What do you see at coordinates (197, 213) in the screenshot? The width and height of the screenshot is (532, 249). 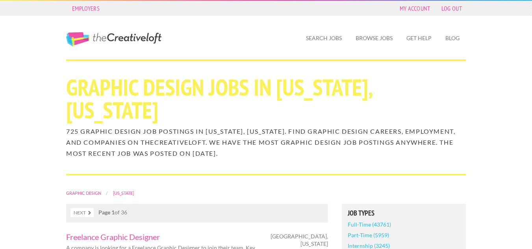 I see `nav: of 36` at bounding box center [197, 213].